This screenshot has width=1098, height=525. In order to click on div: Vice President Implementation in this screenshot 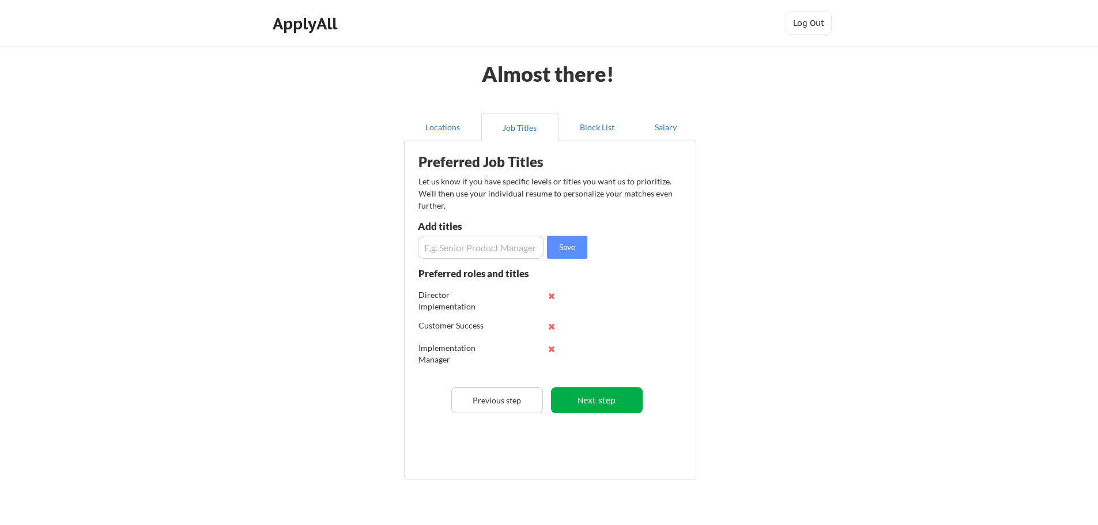, I will do `click(456, 384)`.